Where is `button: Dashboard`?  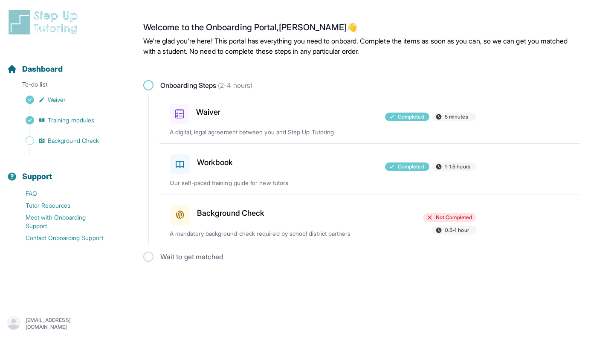 button: Dashboard is located at coordinates (54, 64).